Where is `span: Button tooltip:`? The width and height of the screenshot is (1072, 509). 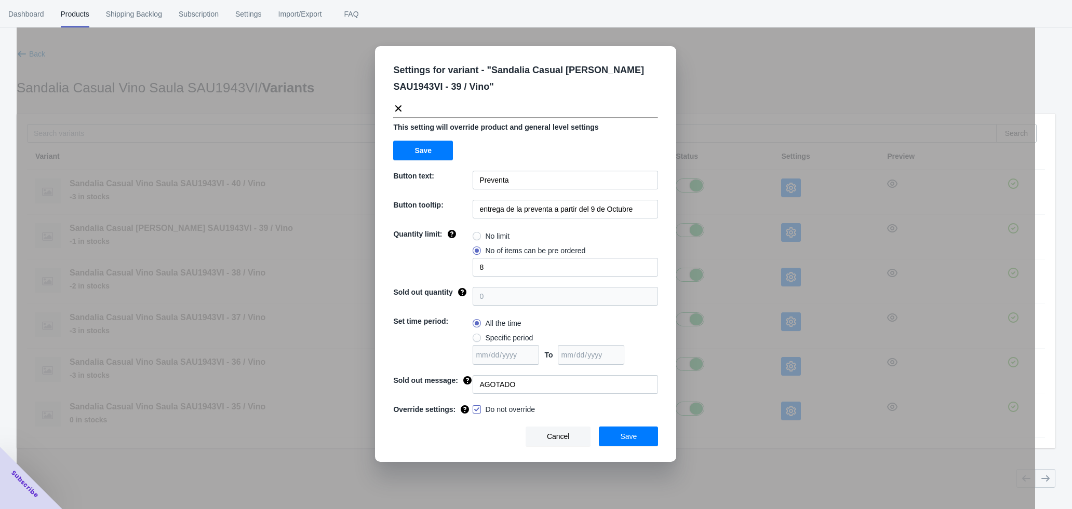 span: Button tooltip: is located at coordinates (418, 205).